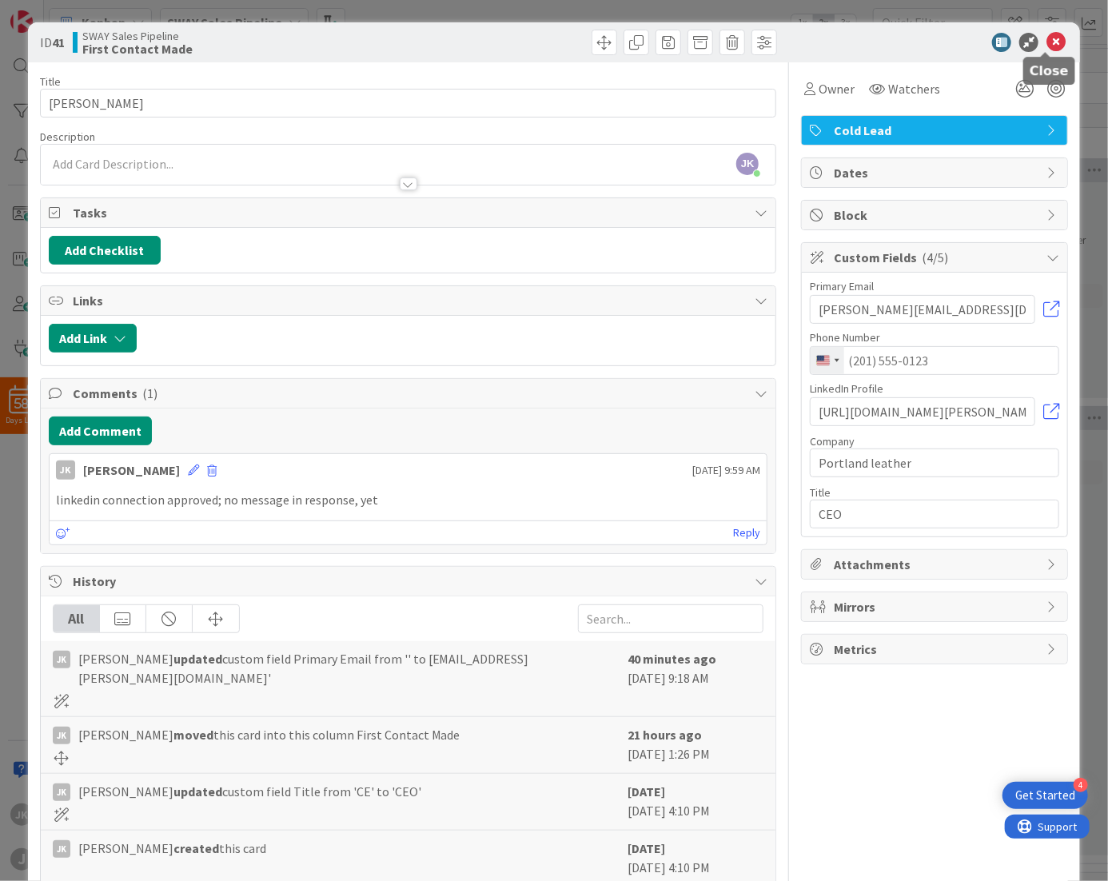 This screenshot has height=881, width=1108. Describe the element at coordinates (827, 360) in the screenshot. I see `button: Selected country` at that location.